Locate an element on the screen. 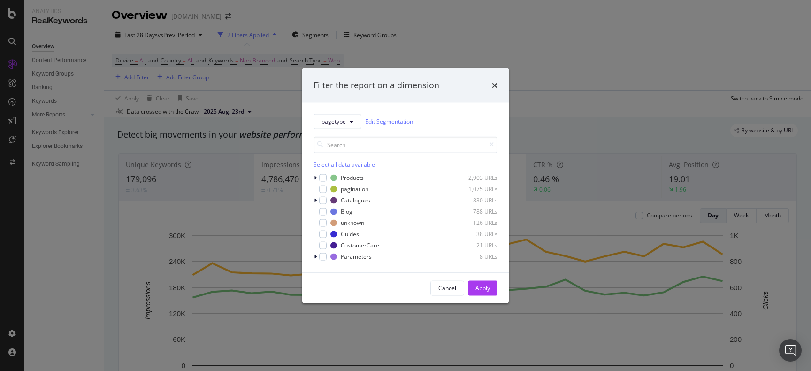 The height and width of the screenshot is (371, 811). span: pagetype is located at coordinates (334, 121).